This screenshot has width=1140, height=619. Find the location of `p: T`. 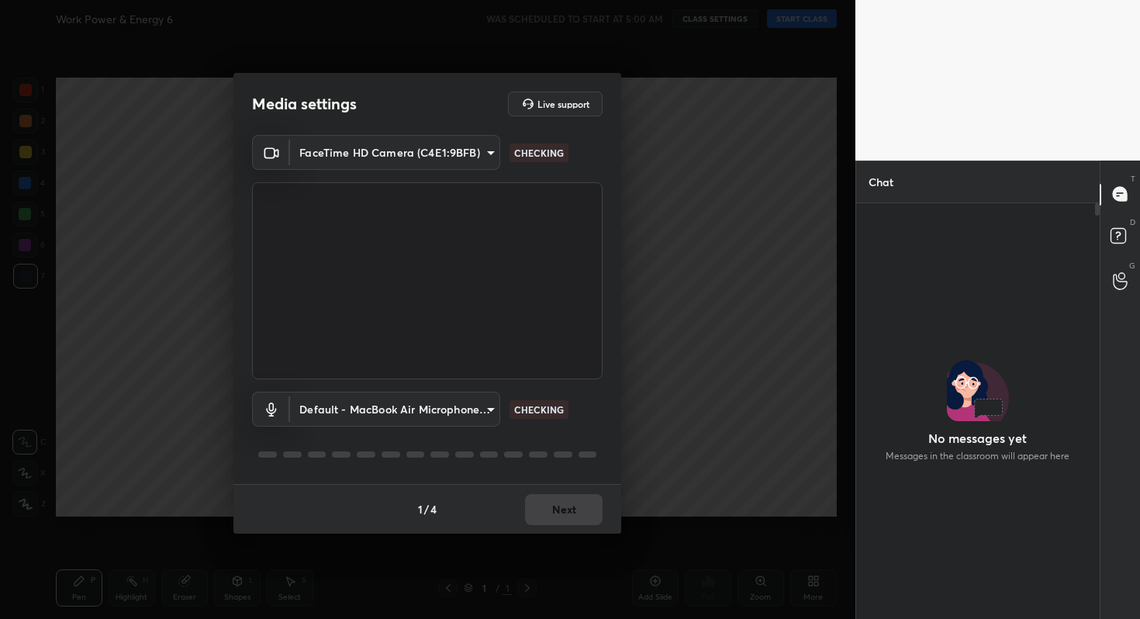

p: T is located at coordinates (1133, 178).